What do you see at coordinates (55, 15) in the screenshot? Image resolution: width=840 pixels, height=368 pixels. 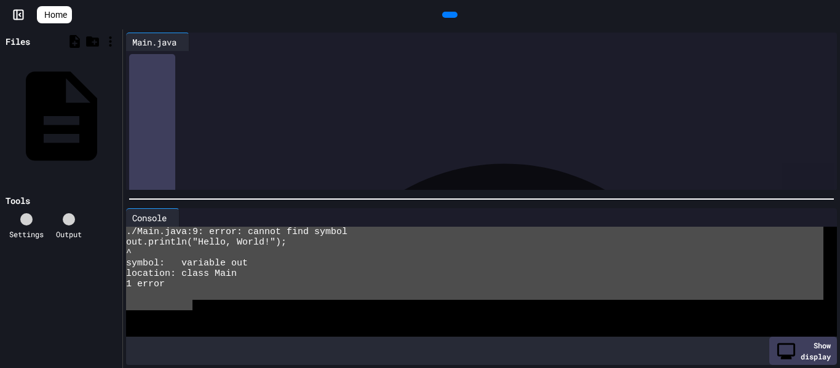 I see `span: Home` at bounding box center [55, 15].